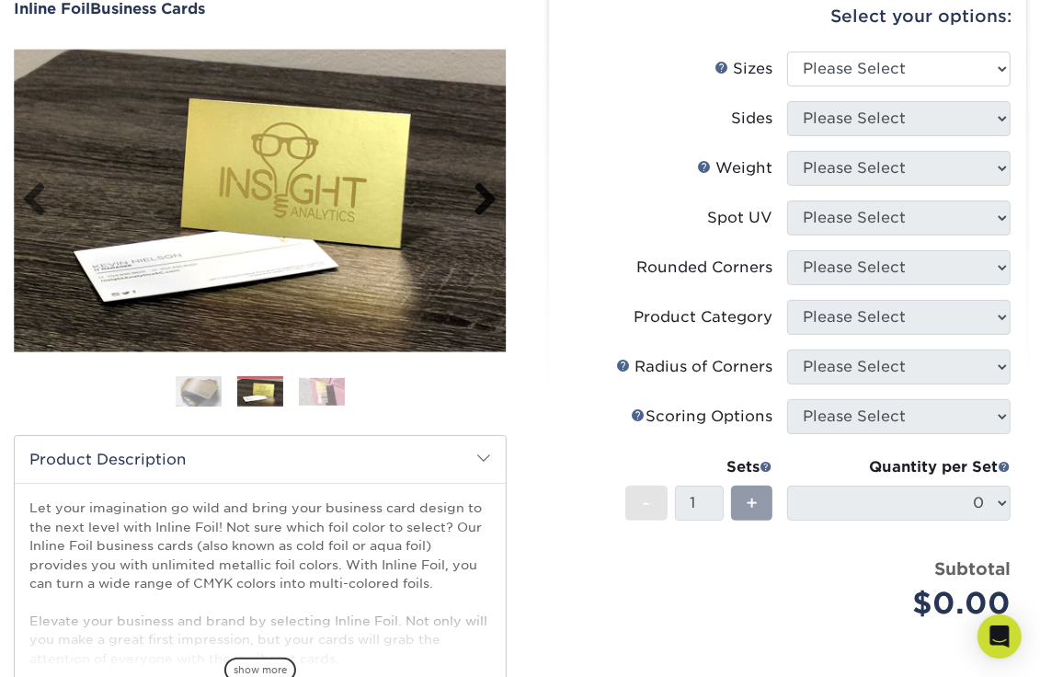 Image resolution: width=1040 pixels, height=677 pixels. Describe the element at coordinates (702, 417) in the screenshot. I see `div: Scoring Options` at that location.